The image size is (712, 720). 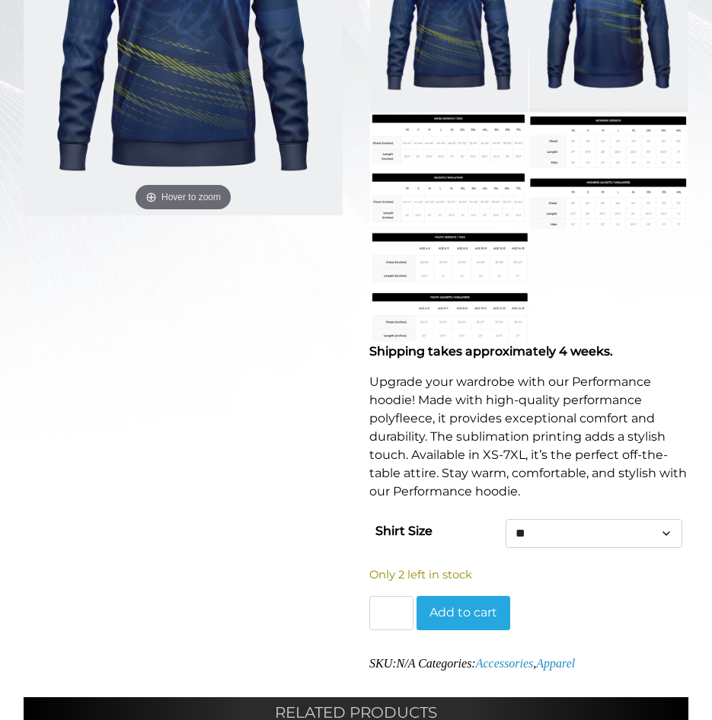 I want to click on button: Add to cart, so click(x=463, y=614).